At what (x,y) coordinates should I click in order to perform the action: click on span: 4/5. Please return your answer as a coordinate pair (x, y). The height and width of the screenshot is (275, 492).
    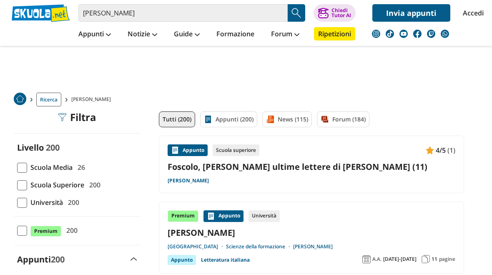
    Looking at the image, I should click on (440, 150).